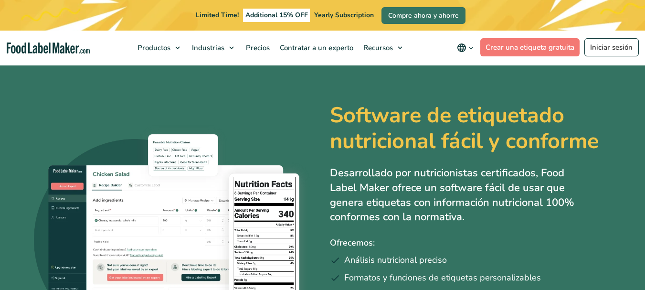  I want to click on p: Desarrollado por nutricionistas certificados, Food Label Maker ofrece un software fácil de usar q..., so click(454, 195).